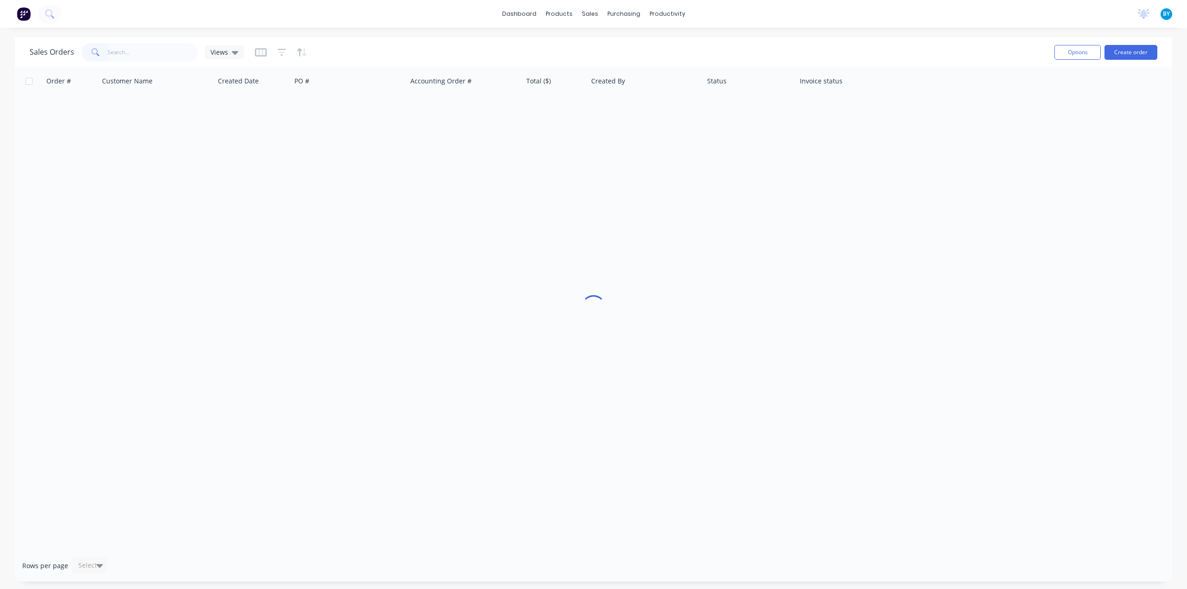 The height and width of the screenshot is (589, 1187). I want to click on button: Options, so click(1078, 52).